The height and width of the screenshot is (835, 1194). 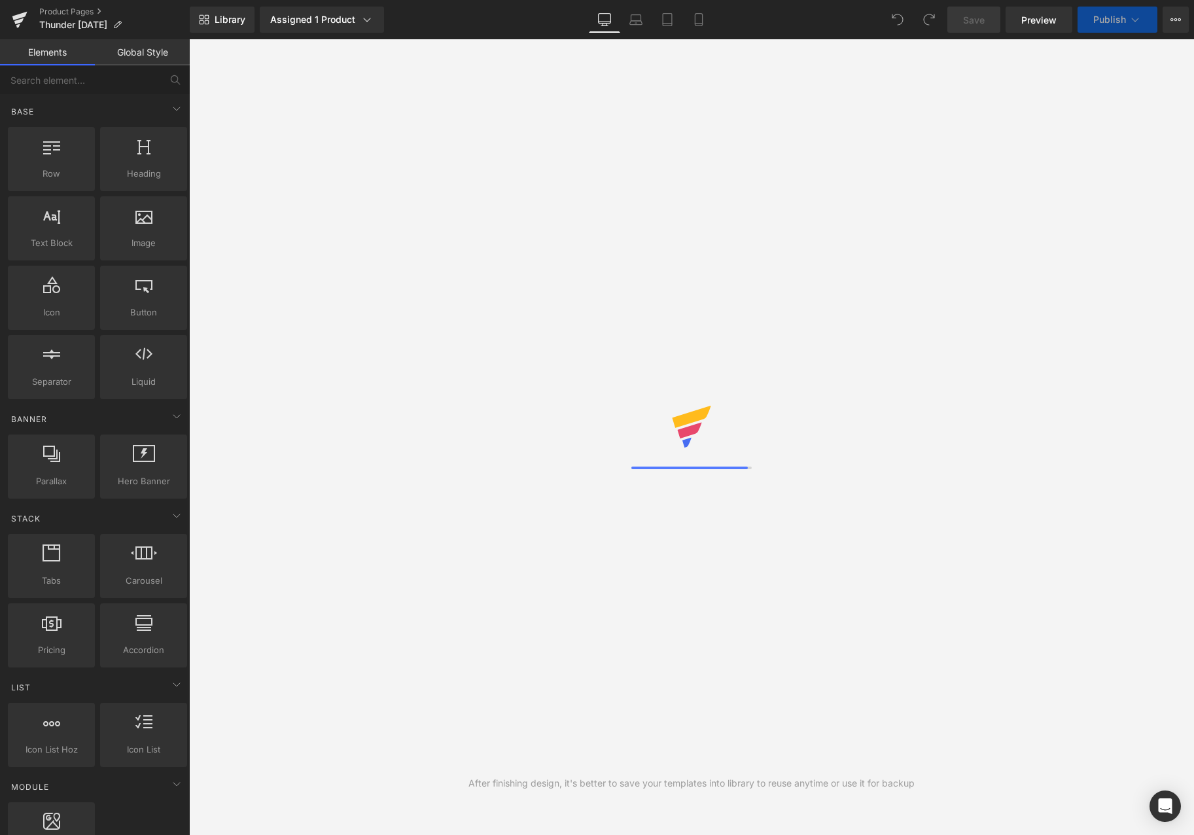 What do you see at coordinates (51, 173) in the screenshot?
I see `span: Row` at bounding box center [51, 173].